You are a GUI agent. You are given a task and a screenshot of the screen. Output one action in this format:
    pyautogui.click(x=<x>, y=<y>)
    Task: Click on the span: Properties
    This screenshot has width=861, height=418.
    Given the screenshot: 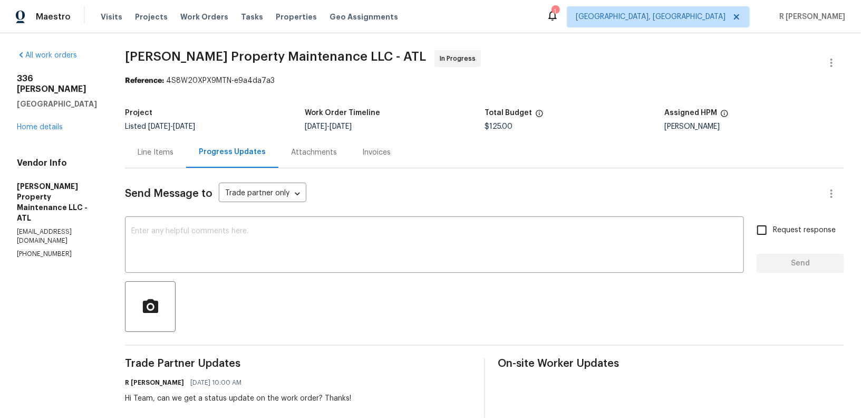 What is the action you would take?
    pyautogui.click(x=296, y=17)
    